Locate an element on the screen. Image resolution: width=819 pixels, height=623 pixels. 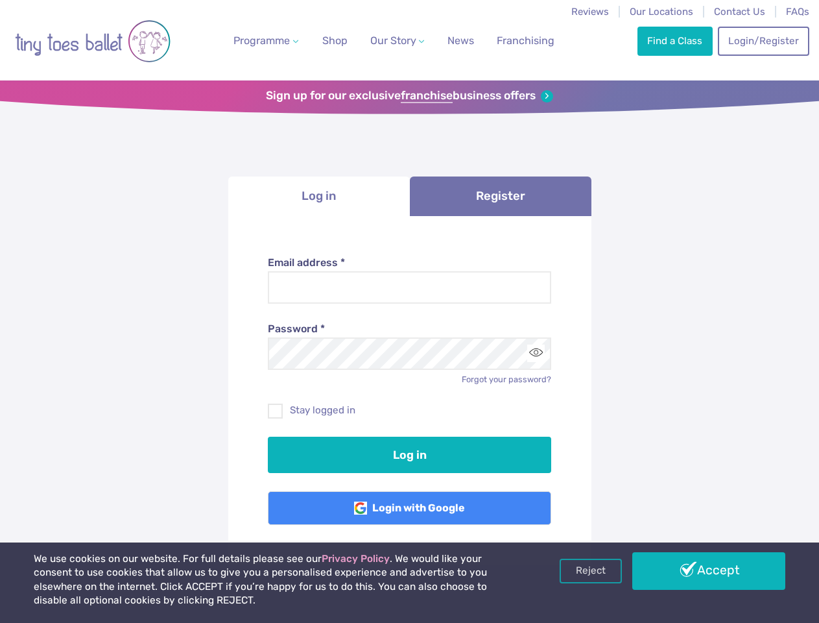
a: Privacy Policy is located at coordinates (355, 558).